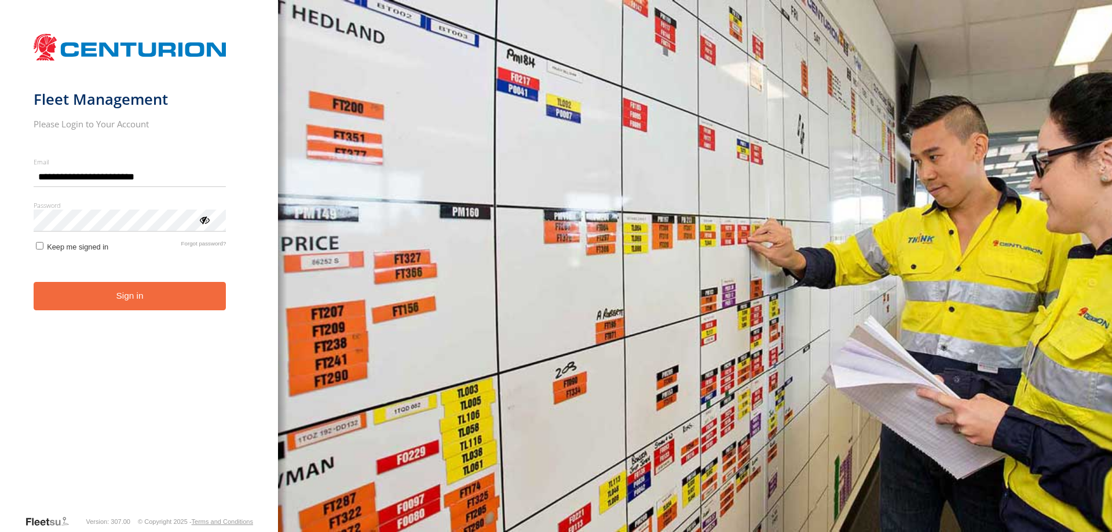  What do you see at coordinates (195, 522) in the screenshot?
I see `div: © Copyright 2025 -` at bounding box center [195, 522].